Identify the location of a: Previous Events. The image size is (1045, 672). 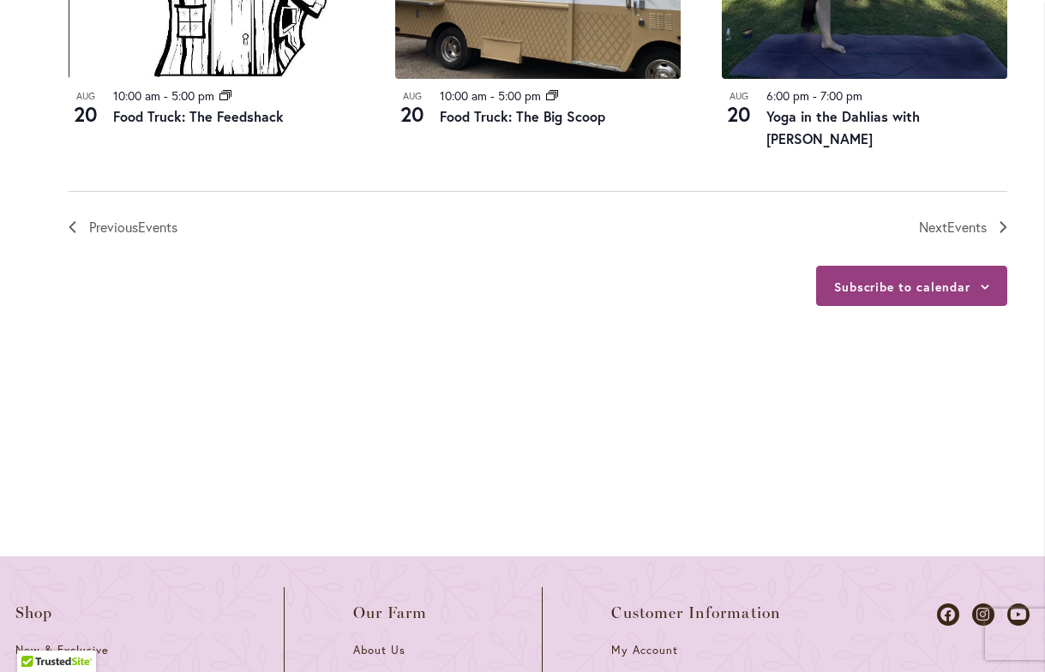
(123, 227).